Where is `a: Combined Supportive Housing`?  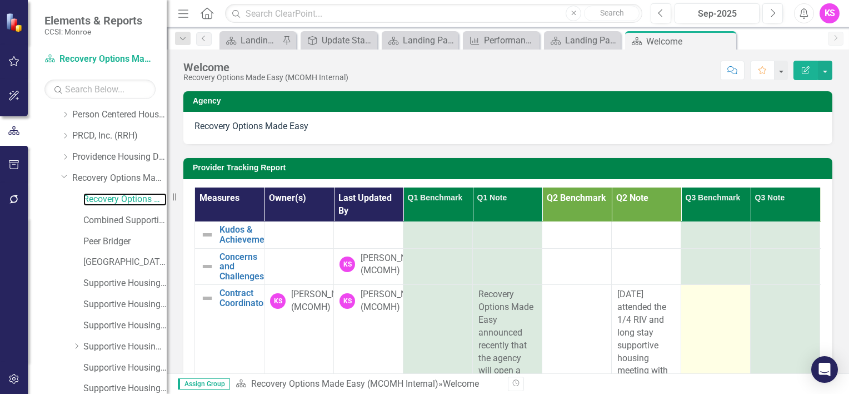
a: Combined Supportive Housing is located at coordinates (125, 220).